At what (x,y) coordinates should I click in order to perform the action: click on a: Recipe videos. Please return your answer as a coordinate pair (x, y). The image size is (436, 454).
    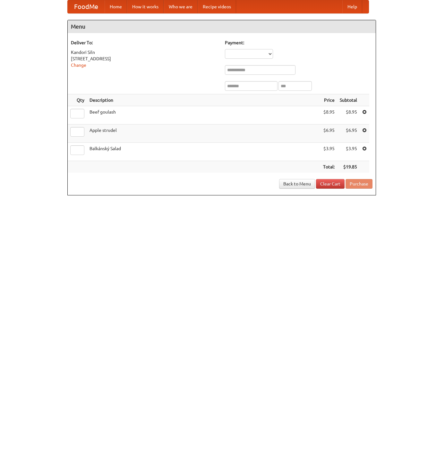
    Looking at the image, I should click on (217, 7).